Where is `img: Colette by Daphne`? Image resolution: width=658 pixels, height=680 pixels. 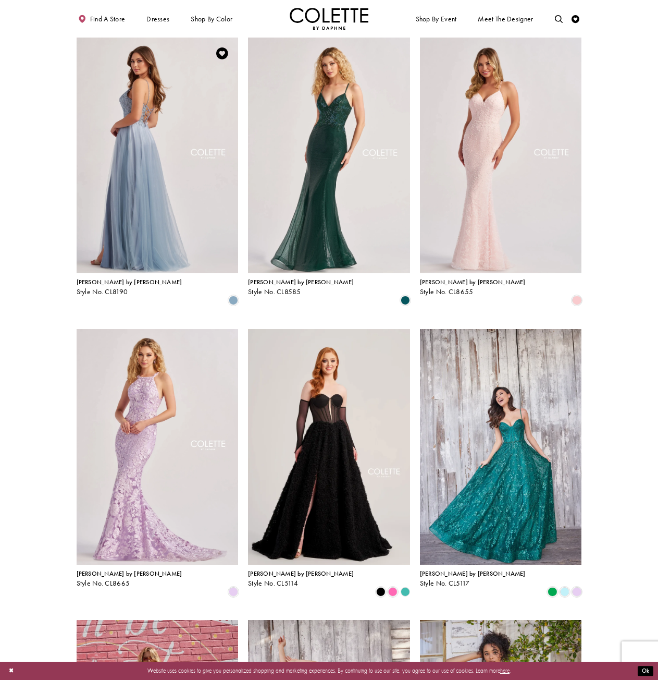
img: Colette by Daphne is located at coordinates (329, 19).